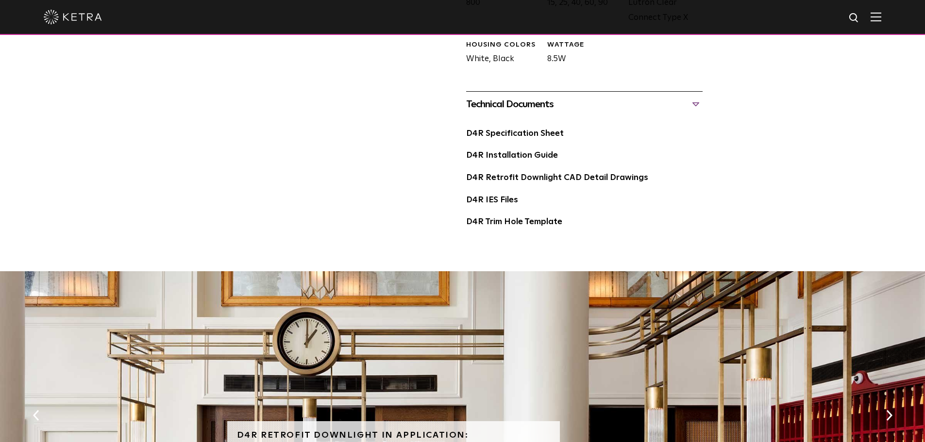 This screenshot has width=925, height=442. Describe the element at coordinates (514, 133) in the screenshot. I see `a: D4R Specification Sheet` at that location.